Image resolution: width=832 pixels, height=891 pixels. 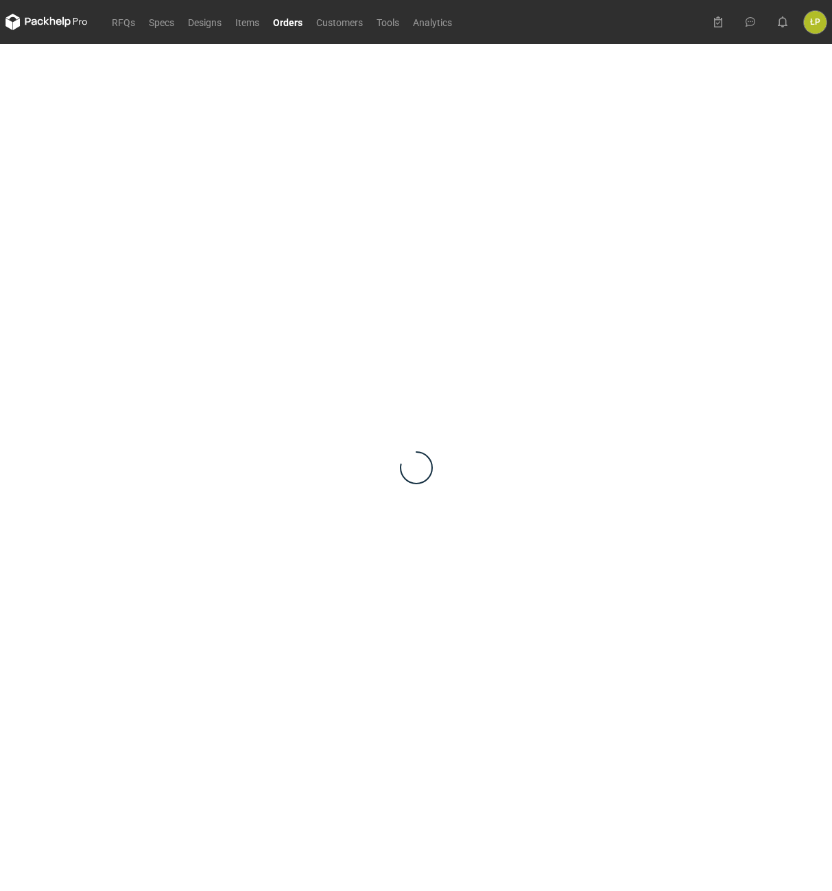 What do you see at coordinates (387, 22) in the screenshot?
I see `a: Tools` at bounding box center [387, 22].